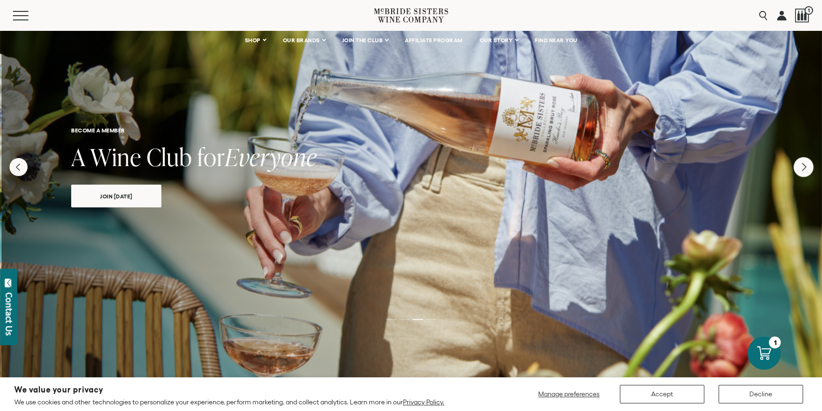  Describe the element at coordinates (362, 40) in the screenshot. I see `span: JOIN THE CLUB` at that location.